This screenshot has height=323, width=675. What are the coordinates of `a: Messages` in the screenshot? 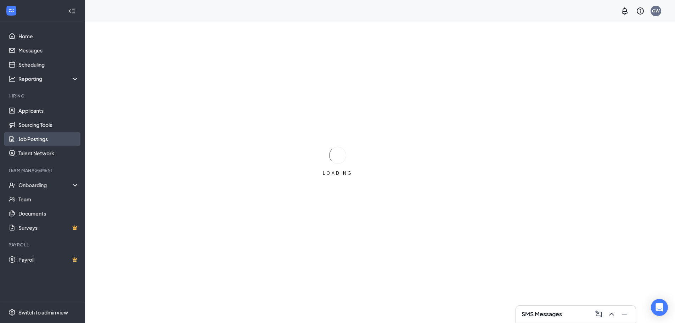 It's located at (49, 50).